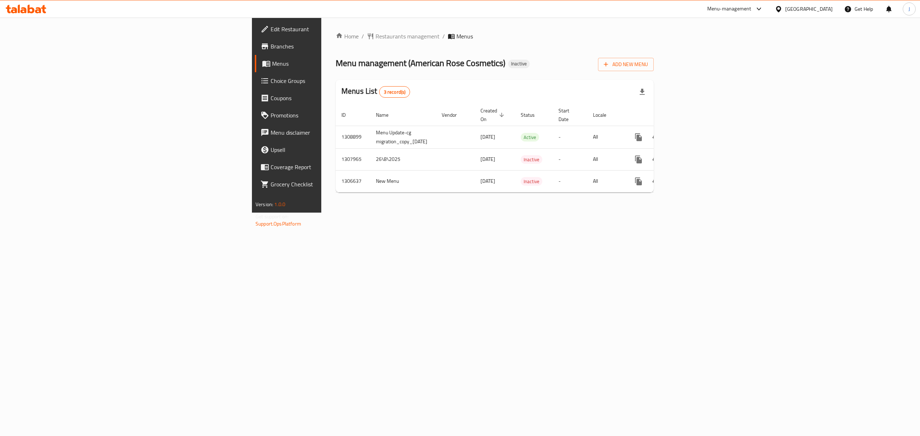 The image size is (920, 436). What do you see at coordinates (264, 204) in the screenshot?
I see `span: Version:` at bounding box center [264, 204].